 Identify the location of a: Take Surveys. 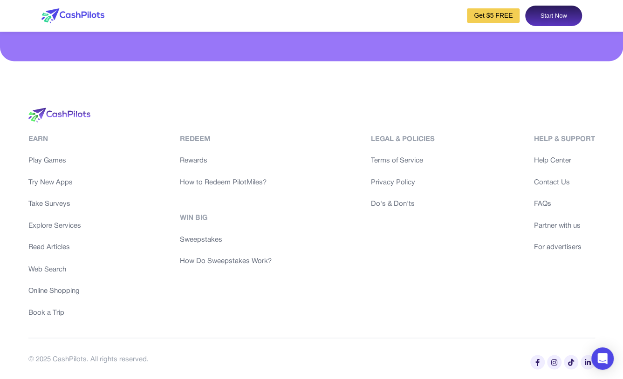
(54, 204).